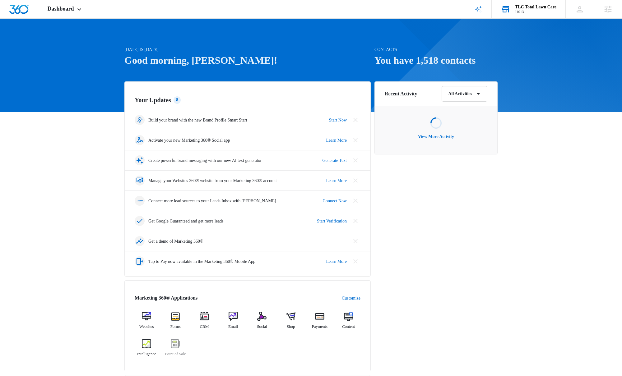  What do you see at coordinates (204, 327) in the screenshot?
I see `span: CRM` at bounding box center [204, 327].